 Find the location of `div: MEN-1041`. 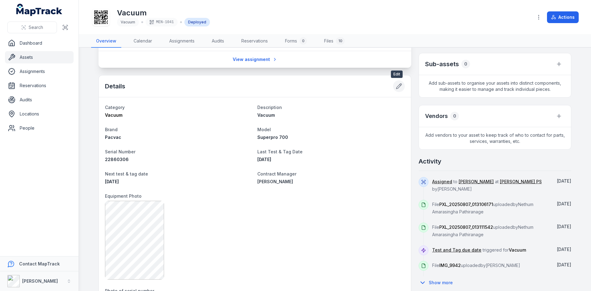

div: MEN-1041 is located at coordinates (162, 22).